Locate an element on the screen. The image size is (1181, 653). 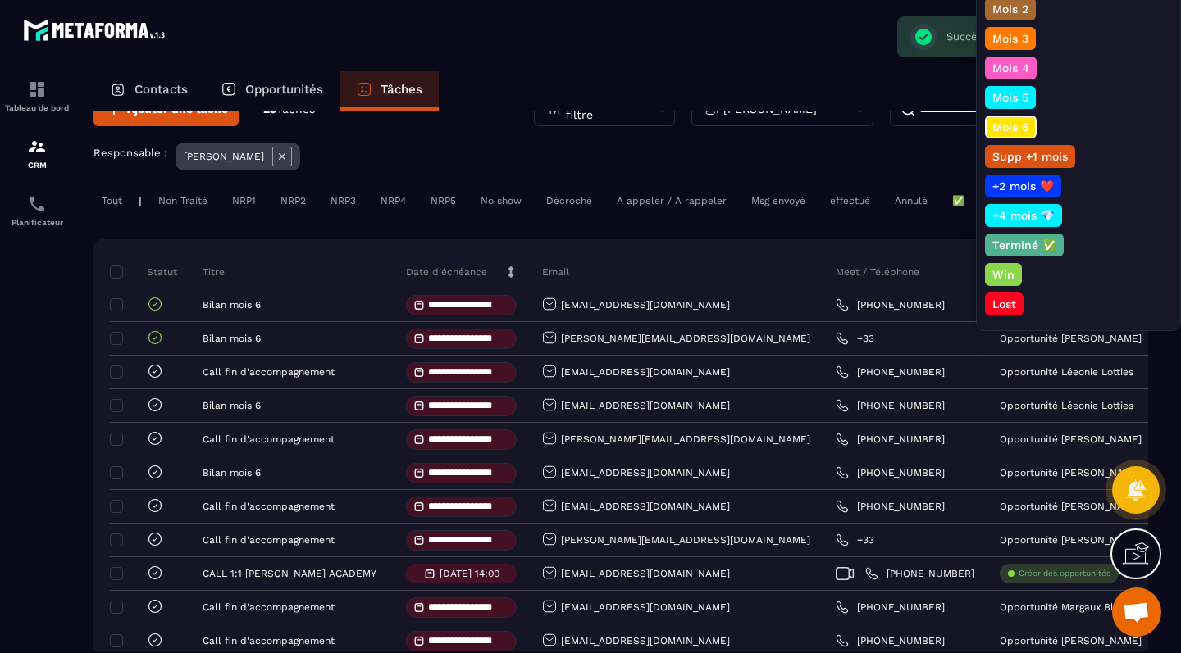
div: Non Traité is located at coordinates (183, 201).